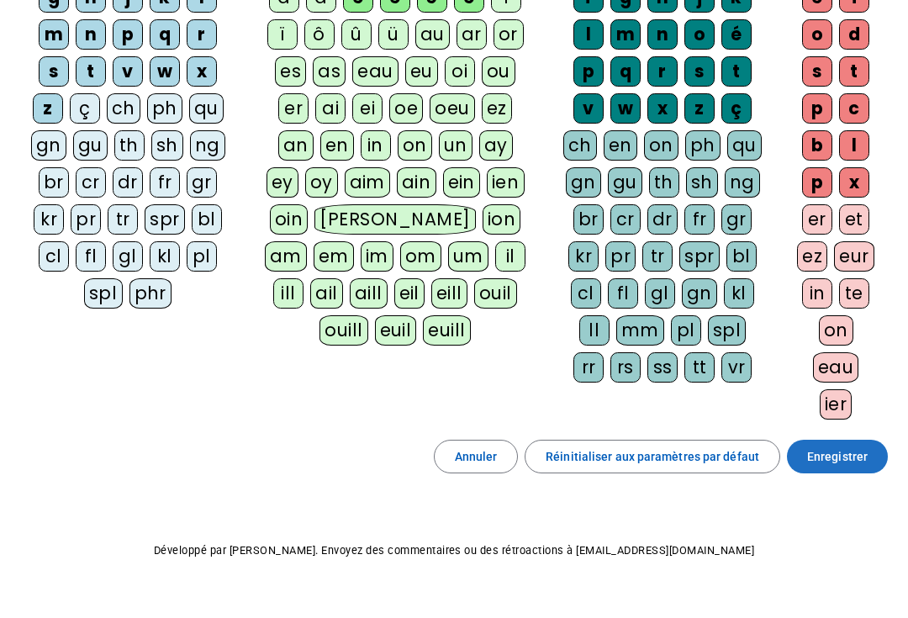 The width and height of the screenshot is (908, 618). Describe the element at coordinates (497, 108) in the screenshot. I see `div: ez` at that location.